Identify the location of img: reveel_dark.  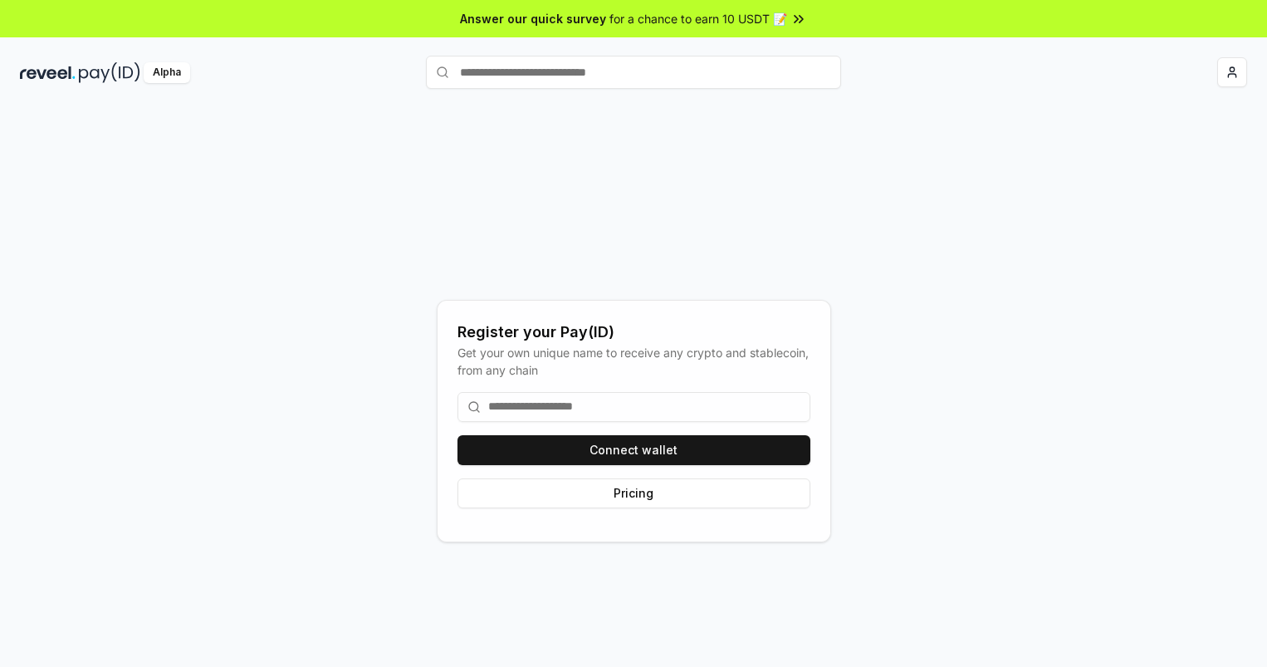
(47, 72).